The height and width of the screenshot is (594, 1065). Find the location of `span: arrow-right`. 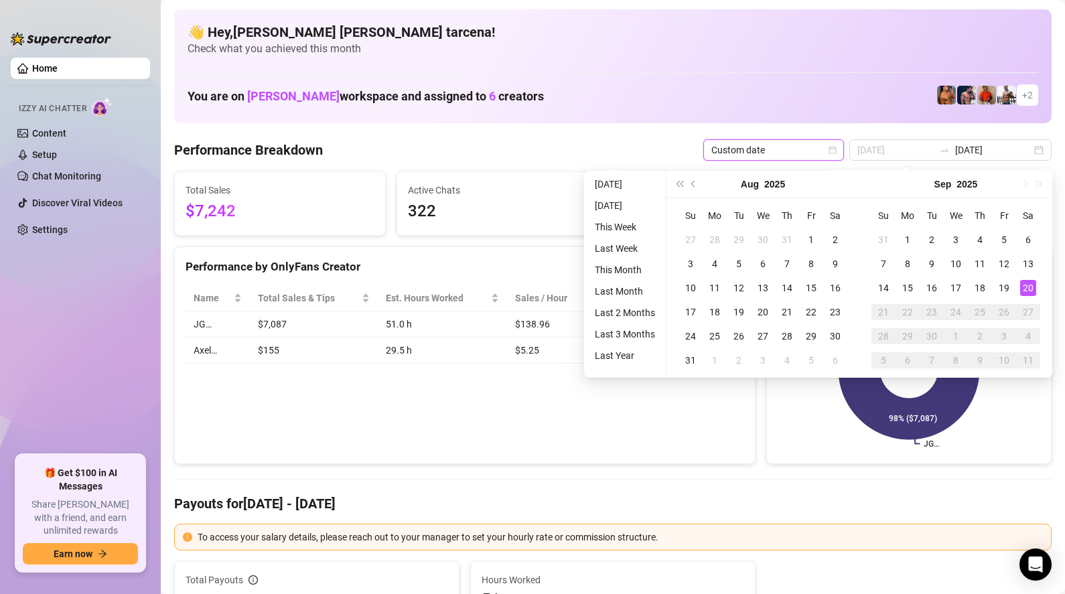

span: arrow-right is located at coordinates (102, 554).